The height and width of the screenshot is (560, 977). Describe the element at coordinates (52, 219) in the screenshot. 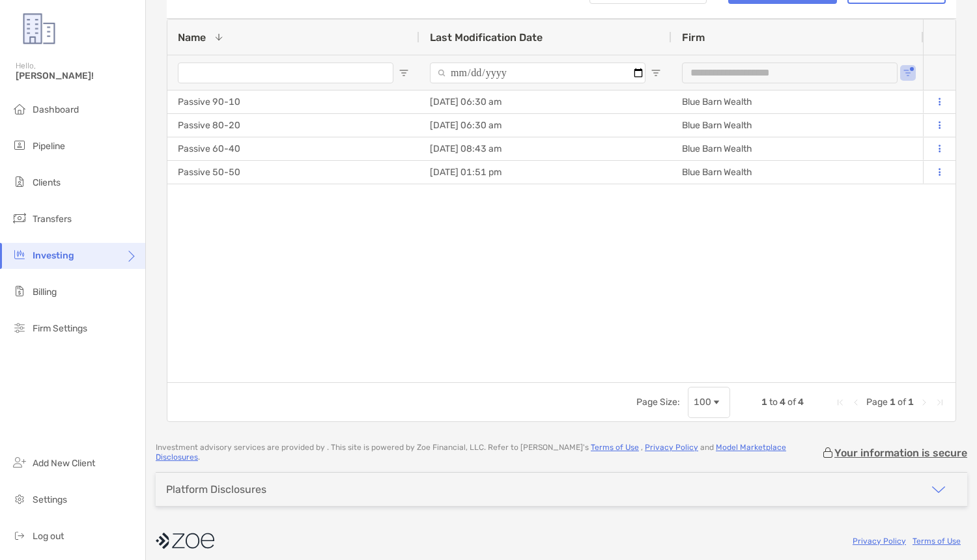

I see `span: Transfers` at that location.